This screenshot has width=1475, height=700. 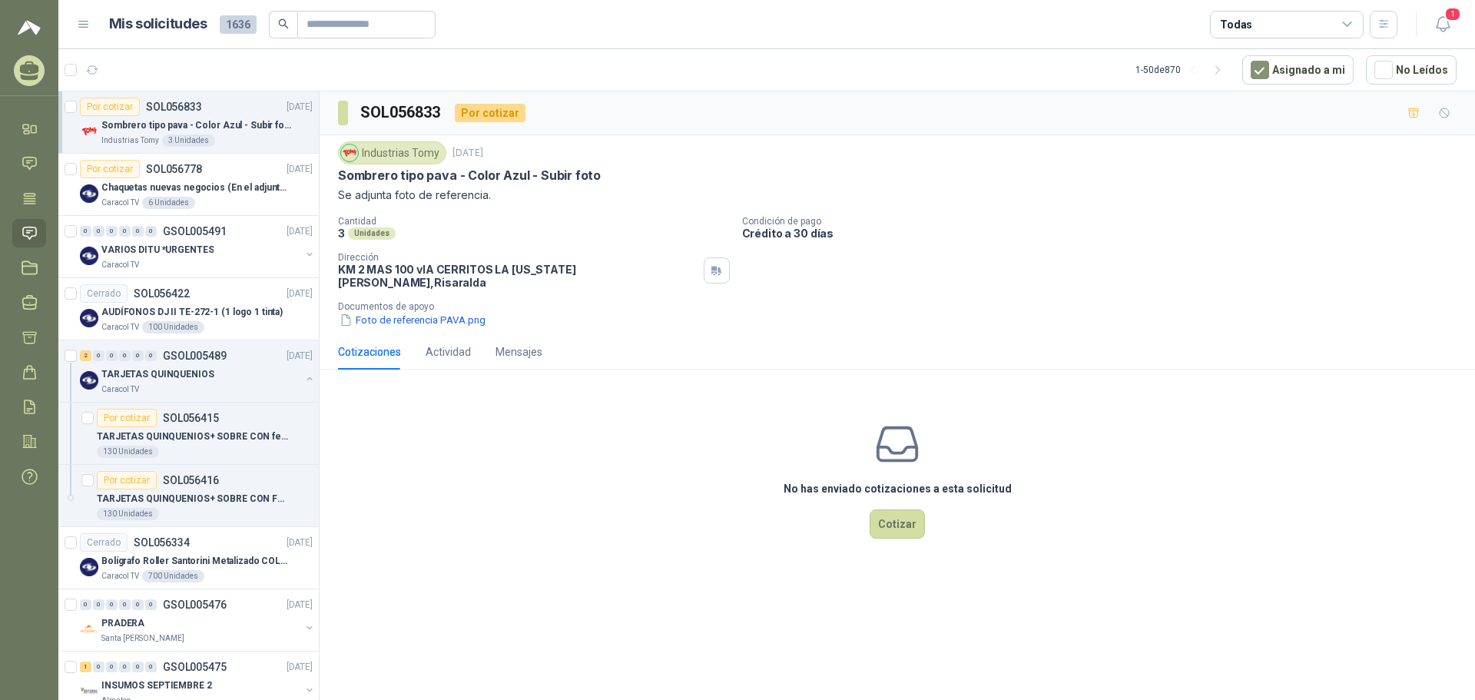 What do you see at coordinates (1105, 233) in the screenshot?
I see `p: Crédito a 30 días` at bounding box center [1105, 233].